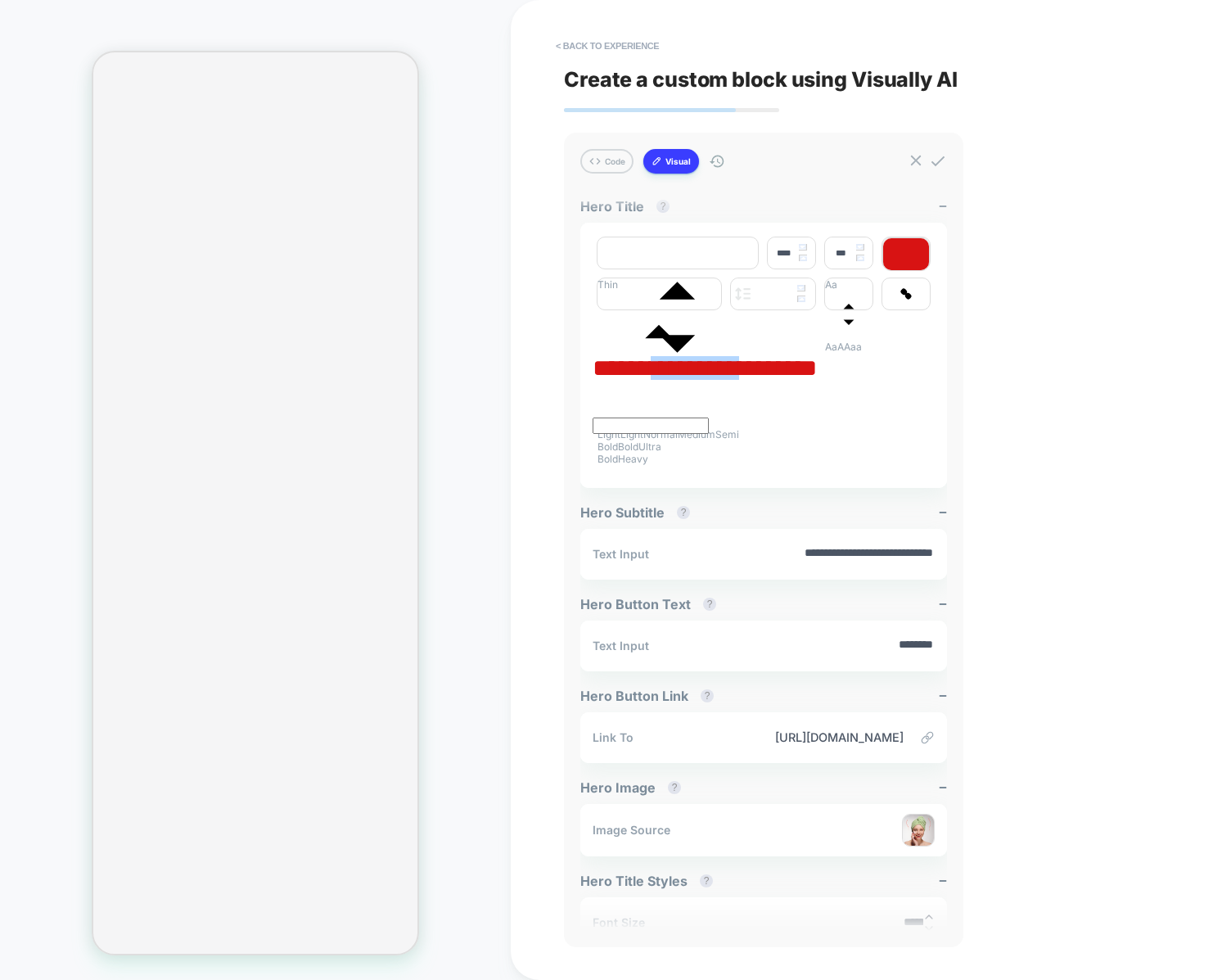 This screenshot has width=1231, height=980. What do you see at coordinates (673, 325) in the screenshot?
I see `button: Bullet list` at bounding box center [673, 325].